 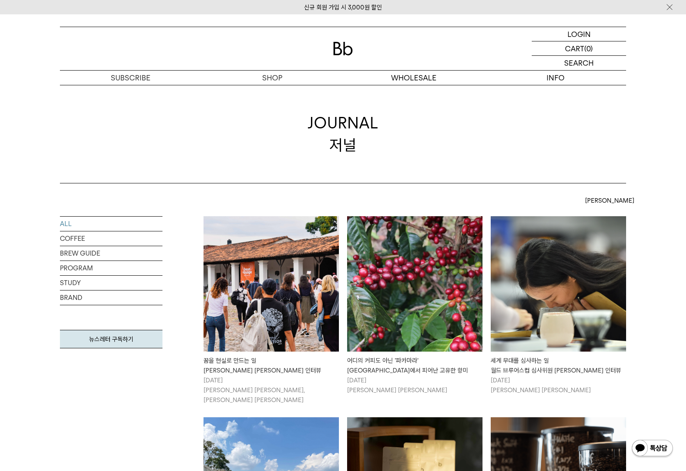 I want to click on p: LOGIN, so click(x=579, y=34).